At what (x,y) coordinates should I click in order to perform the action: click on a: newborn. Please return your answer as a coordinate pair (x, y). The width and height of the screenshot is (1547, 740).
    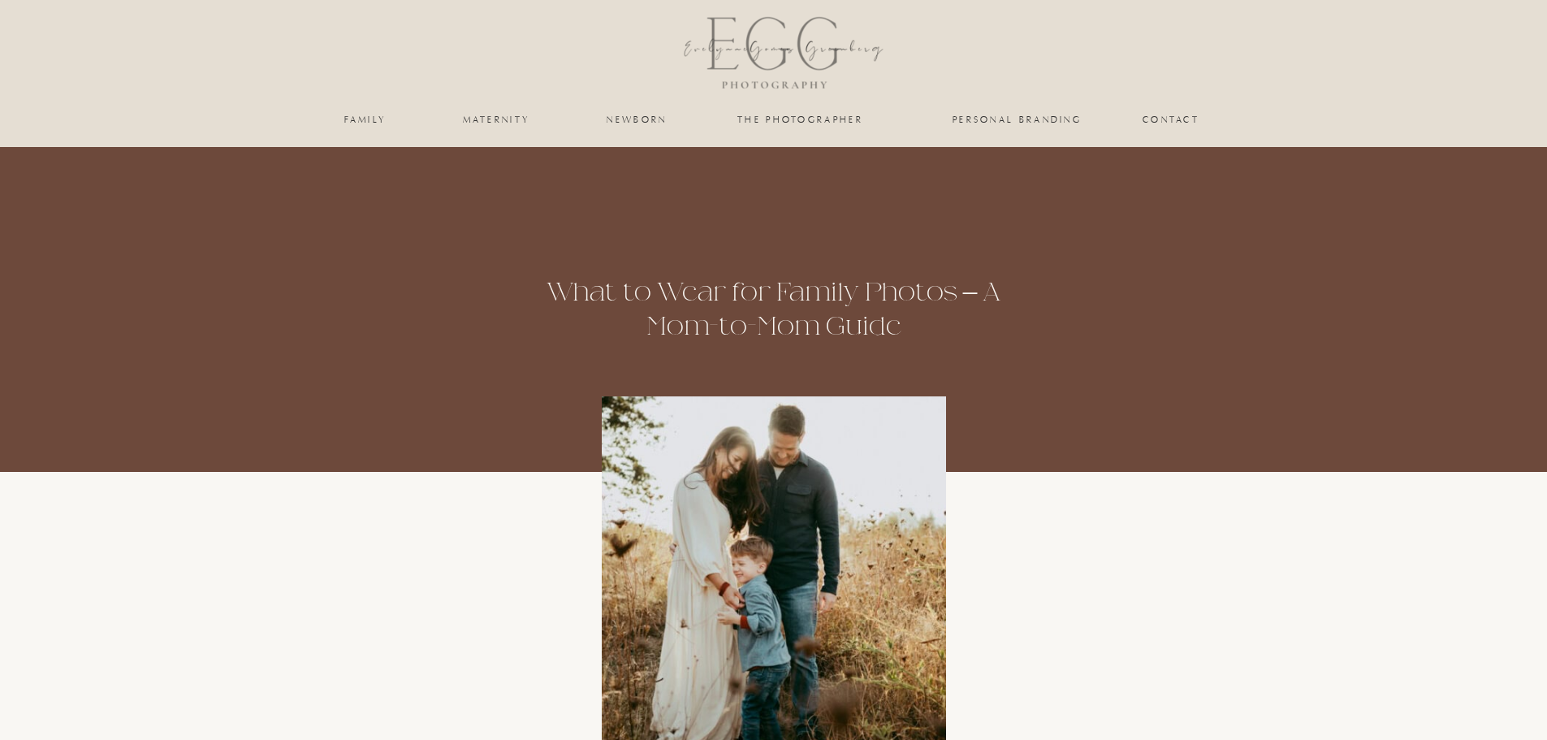
    Looking at the image, I should click on (637, 119).